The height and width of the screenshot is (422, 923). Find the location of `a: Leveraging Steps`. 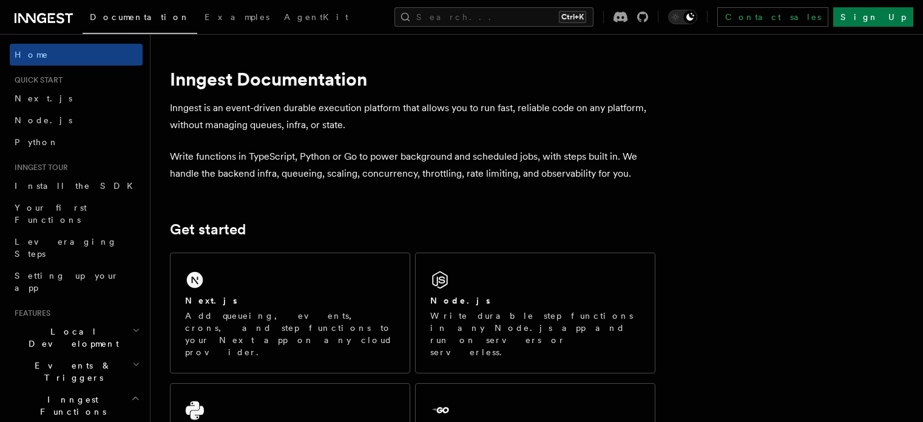

a: Leveraging Steps is located at coordinates (76, 248).